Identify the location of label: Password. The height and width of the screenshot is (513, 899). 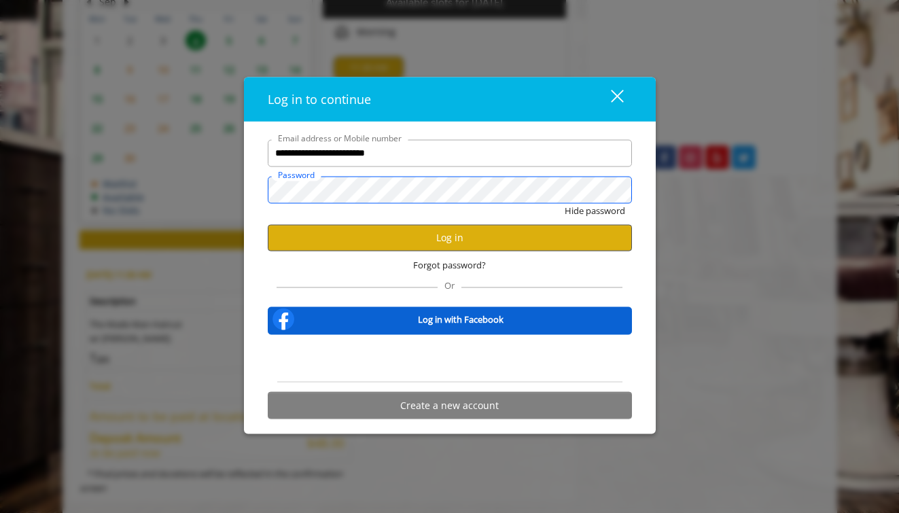
(296, 174).